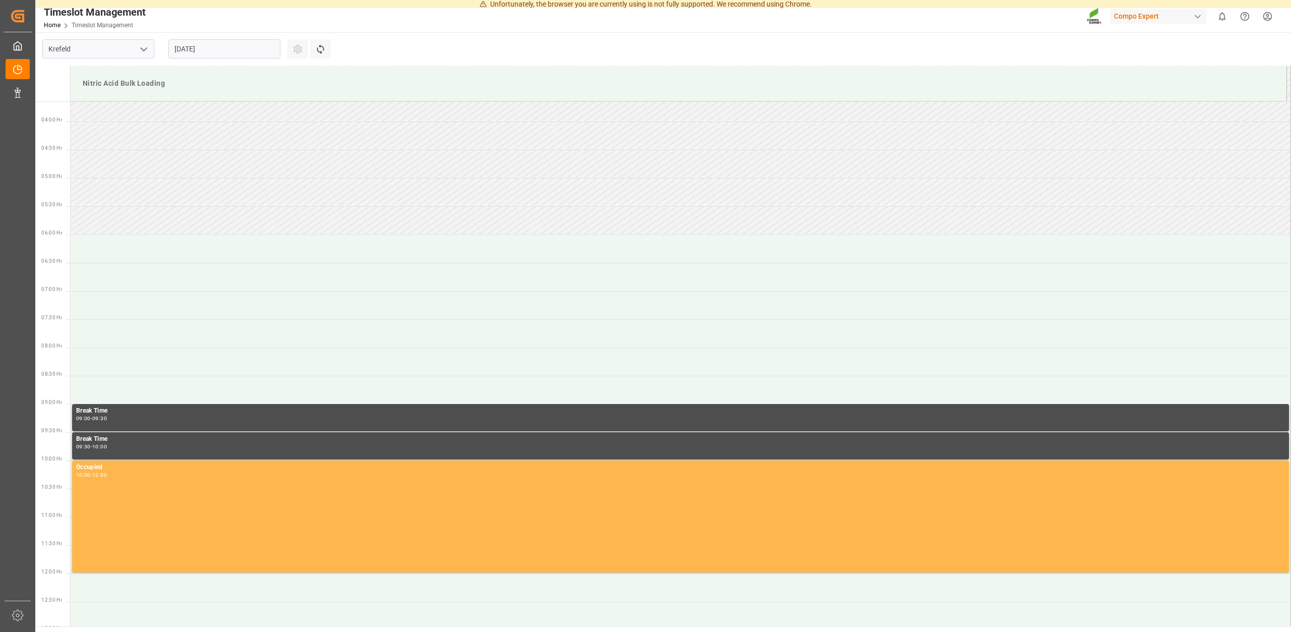 The width and height of the screenshot is (1291, 632). Describe the element at coordinates (51, 261) in the screenshot. I see `span: 06:30 Hr` at that location.